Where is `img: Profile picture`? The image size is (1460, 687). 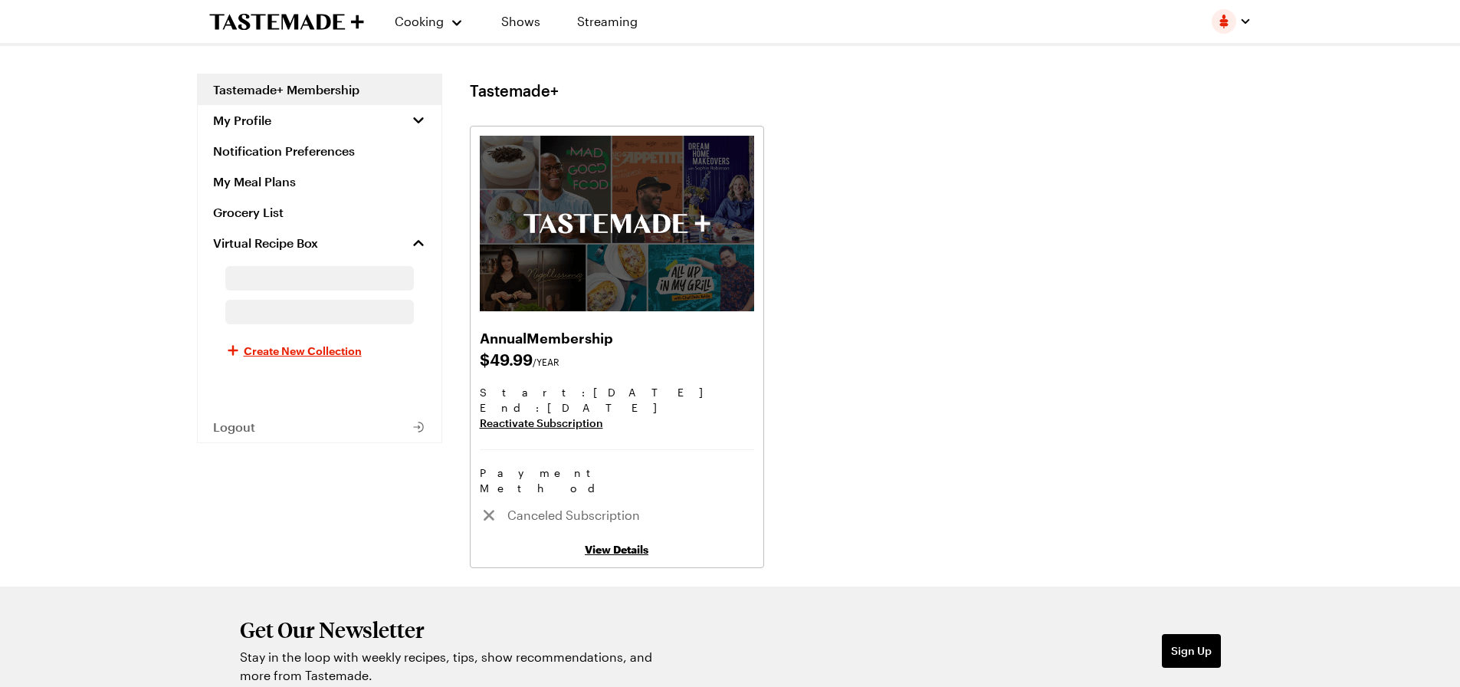 img: Profile picture is located at coordinates (1224, 21).